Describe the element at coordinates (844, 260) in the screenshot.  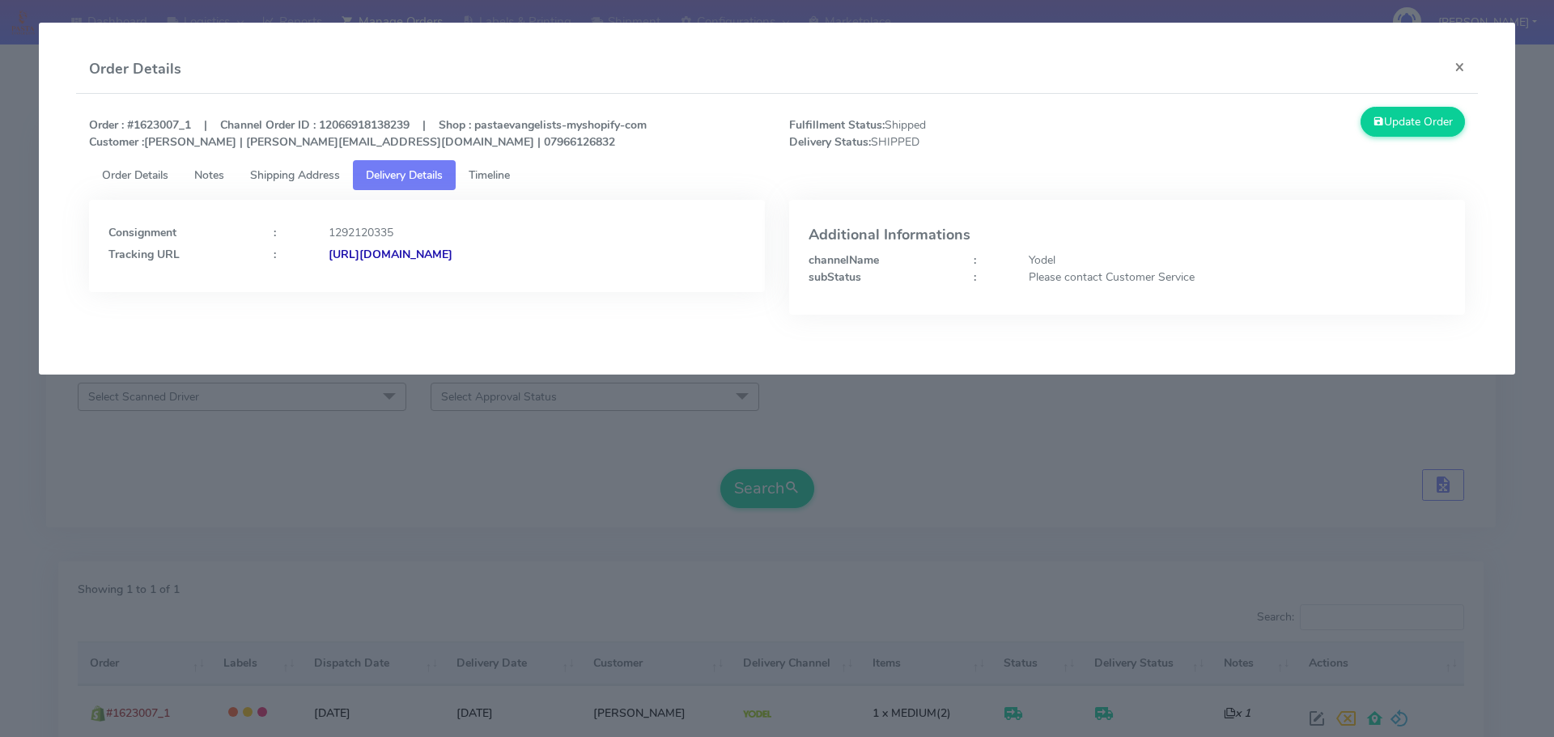
I see `strong: channelName` at that location.